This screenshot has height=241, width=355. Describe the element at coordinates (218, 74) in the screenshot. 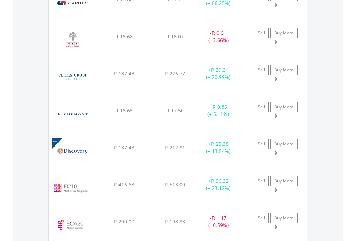

I see `div: + (+ 20.99%)` at that location.